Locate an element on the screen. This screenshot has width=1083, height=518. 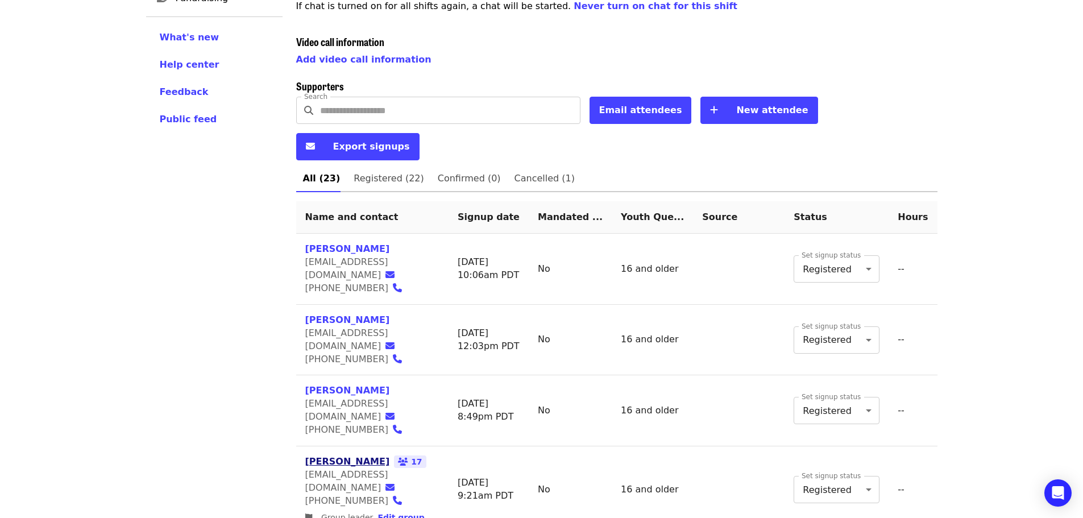
span: Cancelled (1) is located at coordinates (545, 178).